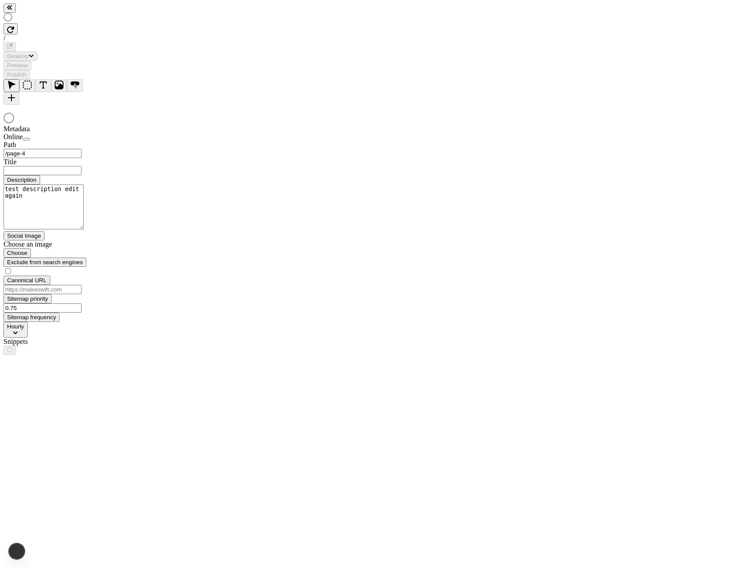  What do you see at coordinates (56, 129) in the screenshot?
I see `div: Metadata` at bounding box center [56, 129].